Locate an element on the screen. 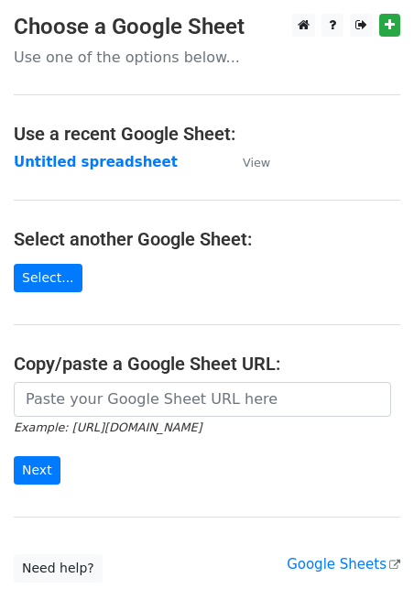 The image size is (414, 589). input: Next is located at coordinates (37, 470).